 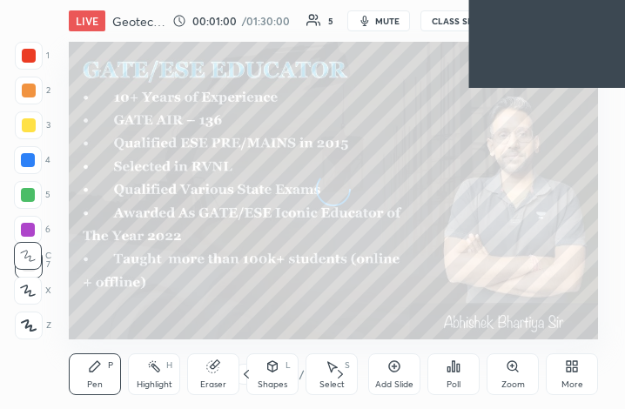 What do you see at coordinates (272, 385) in the screenshot?
I see `div: Shapes` at bounding box center [272, 385].